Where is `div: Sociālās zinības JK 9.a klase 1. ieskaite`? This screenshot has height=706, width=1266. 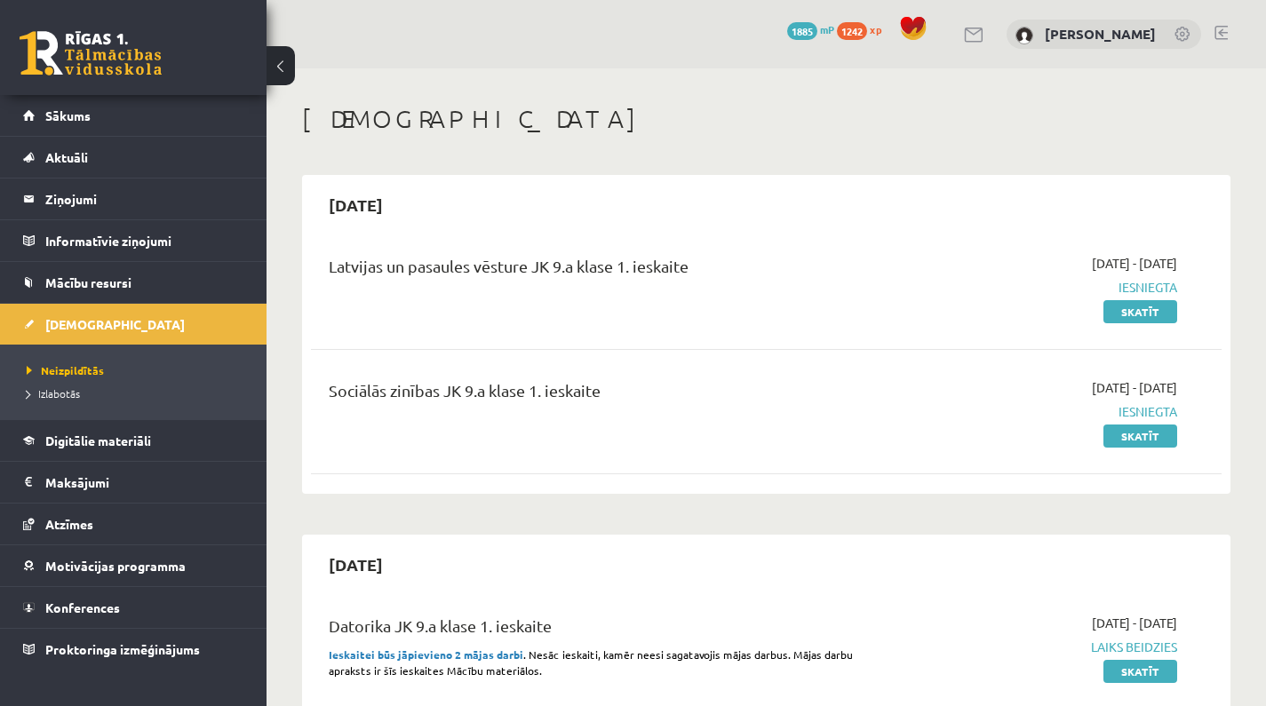 div: Sociālās zinības JK 9.a klase 1. ieskaite is located at coordinates (607, 395).